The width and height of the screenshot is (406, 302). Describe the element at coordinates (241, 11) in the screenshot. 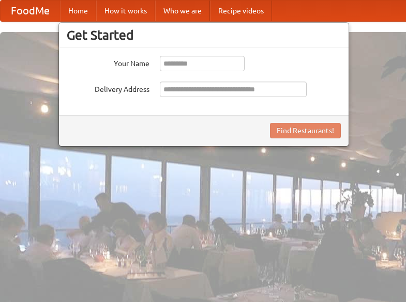

I see `a: Recipe videos` at that location.